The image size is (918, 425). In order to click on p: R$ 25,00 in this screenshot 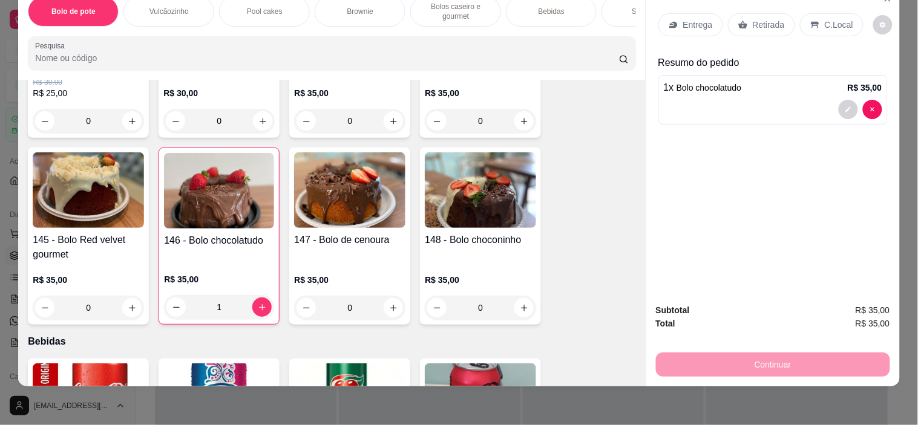, I will do `click(88, 93)`.